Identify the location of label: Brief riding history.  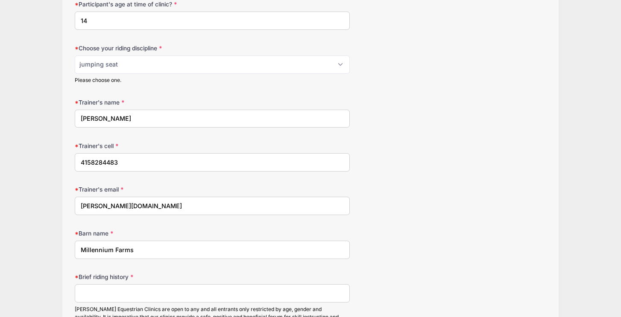
(153, 277).